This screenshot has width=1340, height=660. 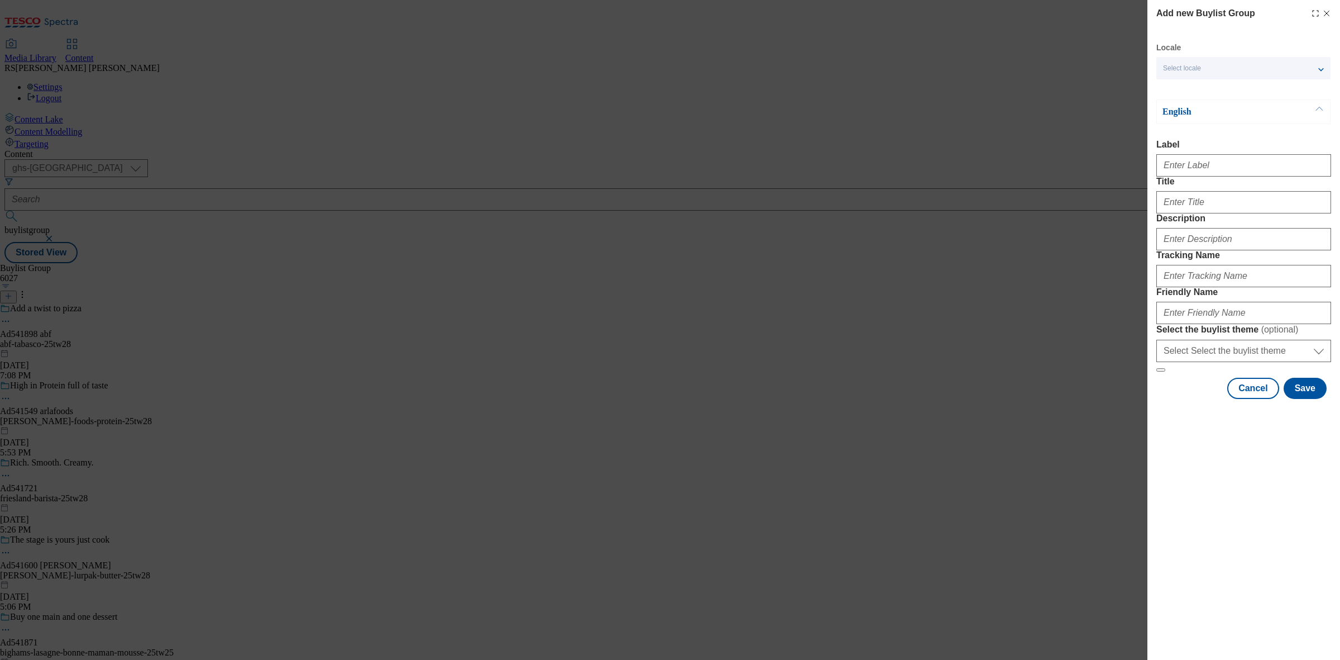 What do you see at coordinates (1244, 181) in the screenshot?
I see `label: Title` at bounding box center [1244, 181].